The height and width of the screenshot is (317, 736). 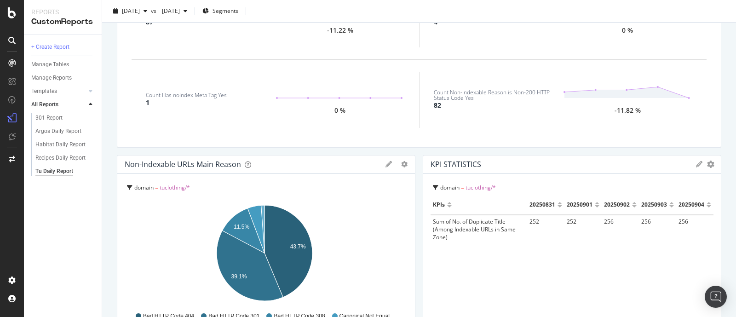 I want to click on text: 39.1%, so click(x=239, y=276).